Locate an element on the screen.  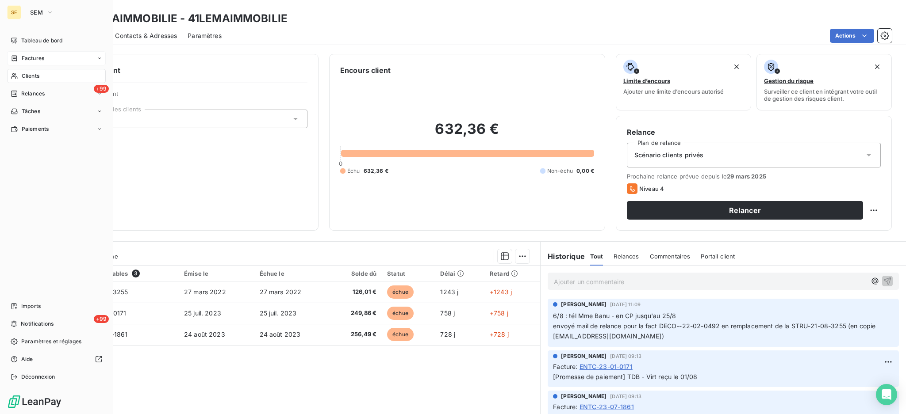
span: 126,01 € is located at coordinates (356, 292).